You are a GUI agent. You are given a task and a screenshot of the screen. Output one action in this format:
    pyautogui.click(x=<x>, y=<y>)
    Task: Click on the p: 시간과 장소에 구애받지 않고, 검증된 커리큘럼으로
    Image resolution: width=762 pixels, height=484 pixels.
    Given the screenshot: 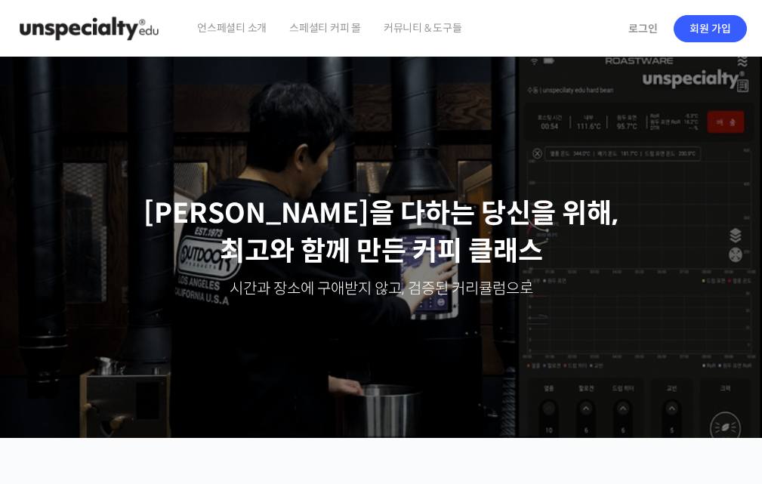 What is the action you would take?
    pyautogui.click(x=381, y=289)
    